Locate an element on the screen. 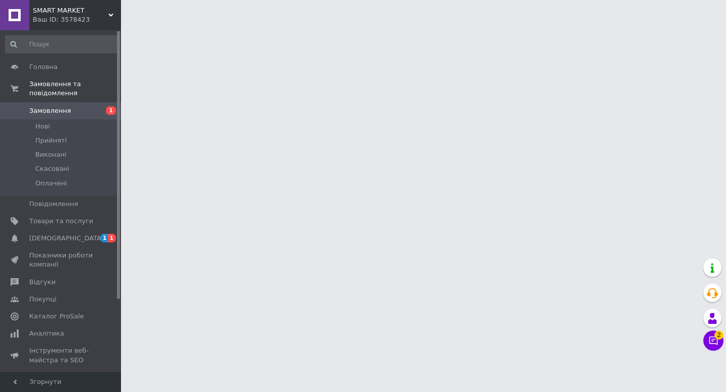 Image resolution: width=726 pixels, height=392 pixels. span: SMART MARKET is located at coordinates (71, 11).